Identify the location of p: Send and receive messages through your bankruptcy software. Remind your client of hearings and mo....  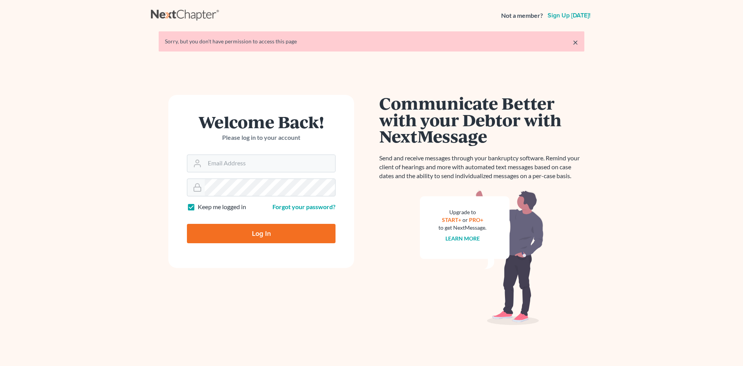
(482, 167).